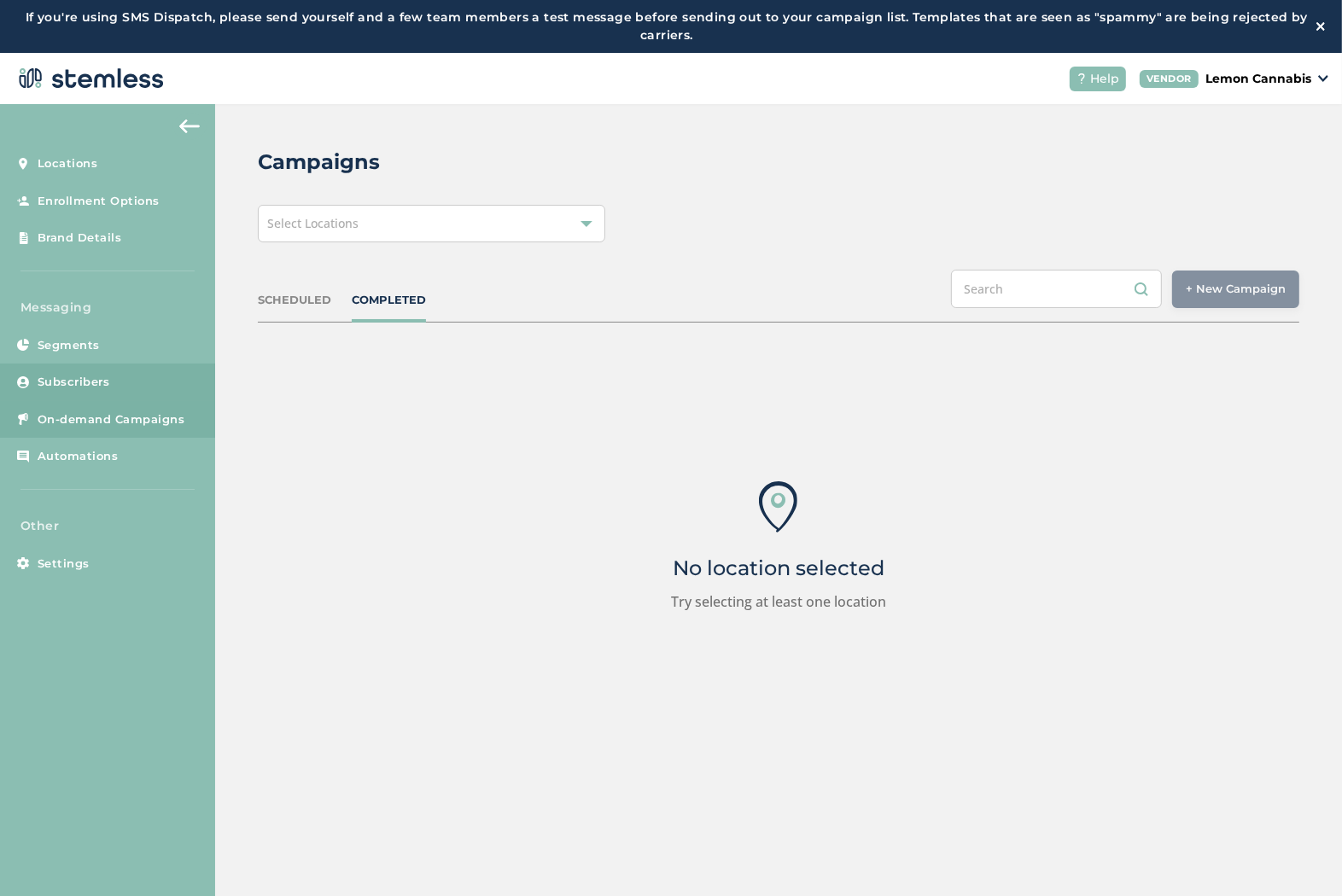 This screenshot has height=896, width=1342. What do you see at coordinates (98, 201) in the screenshot?
I see `span: Enrollment Options` at bounding box center [98, 201].